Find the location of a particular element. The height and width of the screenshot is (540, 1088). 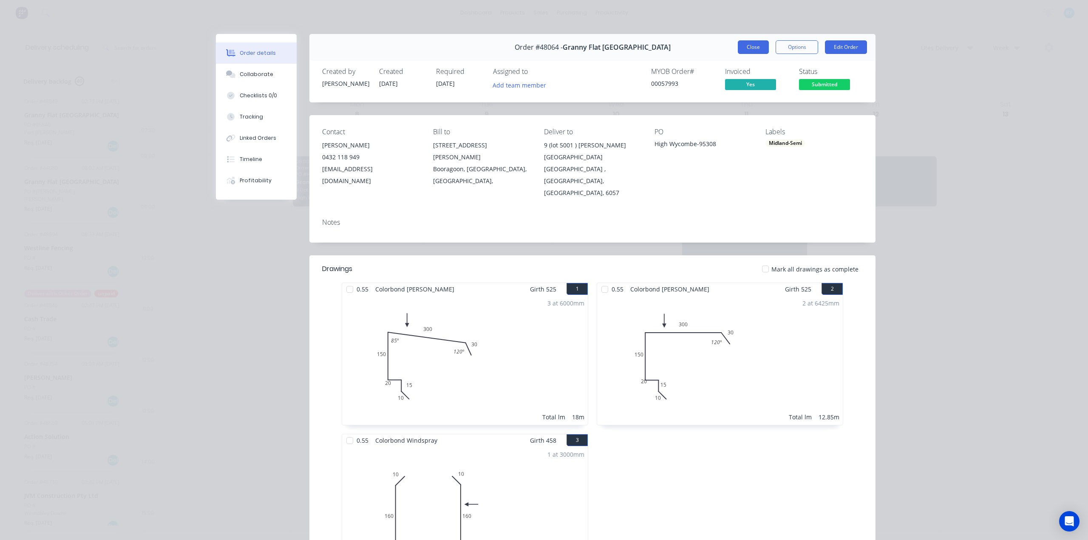

span: Mark all drawings as complete is located at coordinates (814, 269).